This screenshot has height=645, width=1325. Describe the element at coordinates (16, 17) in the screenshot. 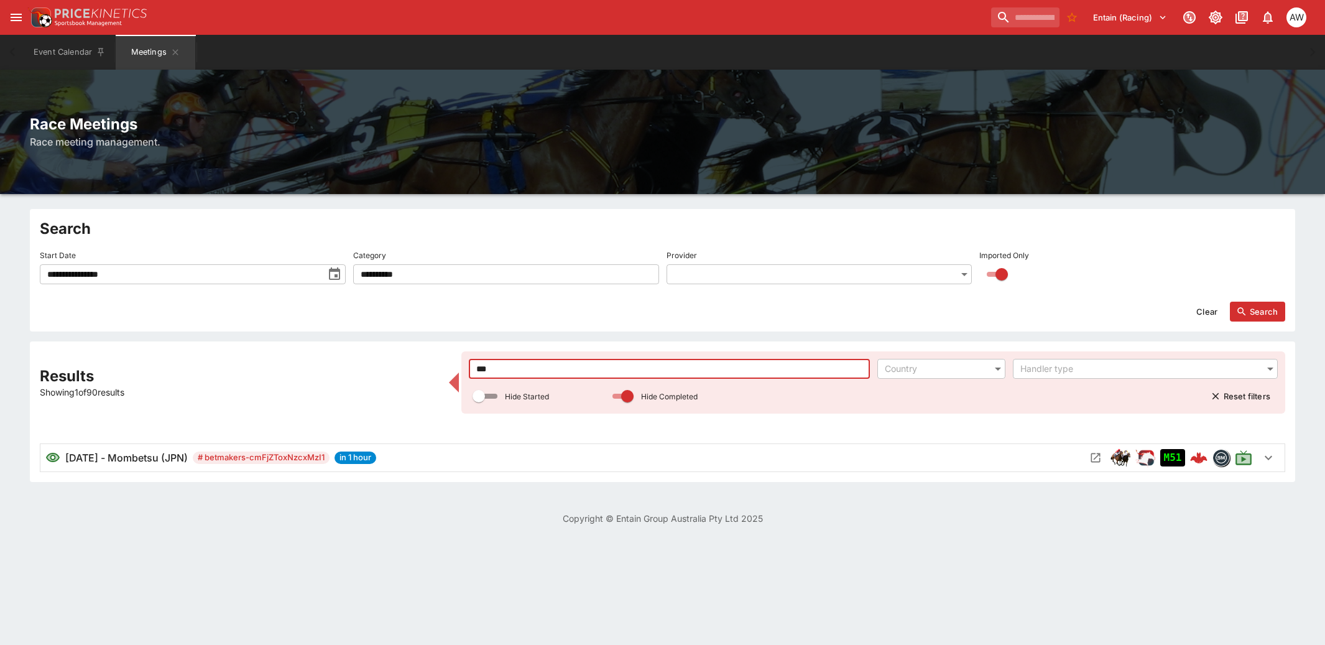

I see `button: open drawer` at that location.